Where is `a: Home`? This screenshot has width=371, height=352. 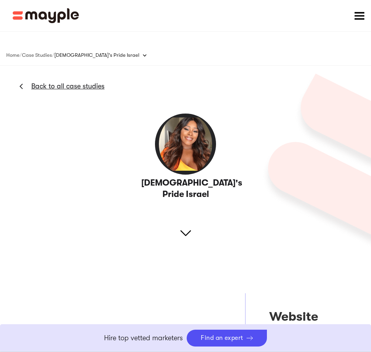 a: Home is located at coordinates (13, 55).